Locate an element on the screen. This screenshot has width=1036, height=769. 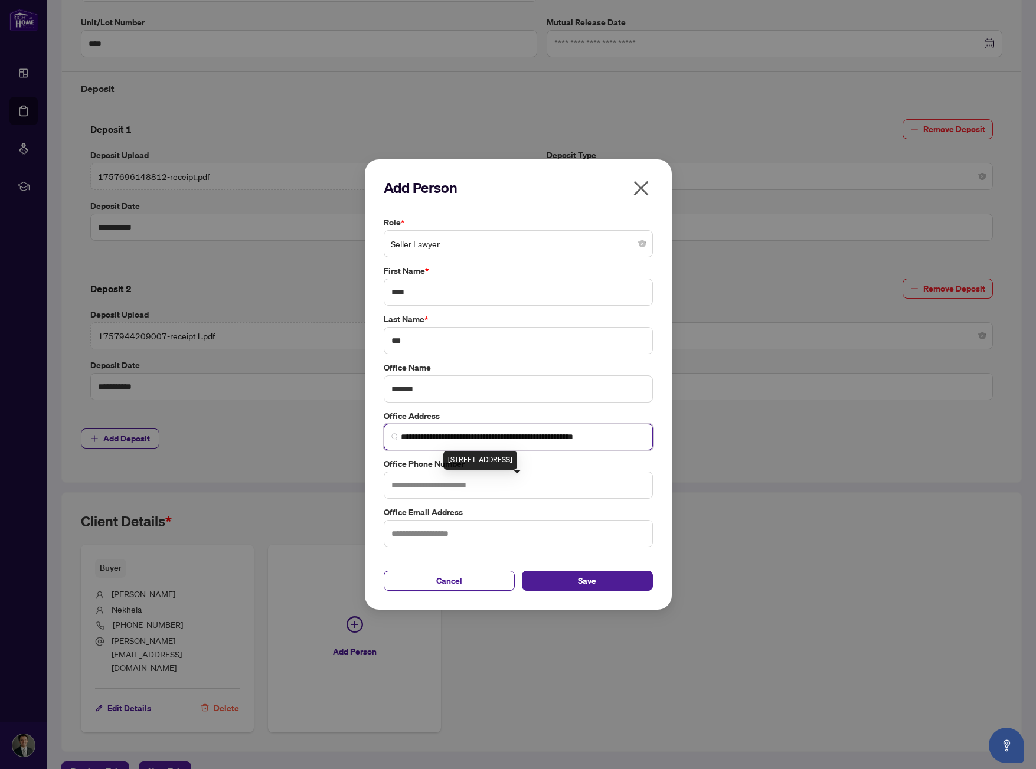
label: Office Address is located at coordinates (518, 416).